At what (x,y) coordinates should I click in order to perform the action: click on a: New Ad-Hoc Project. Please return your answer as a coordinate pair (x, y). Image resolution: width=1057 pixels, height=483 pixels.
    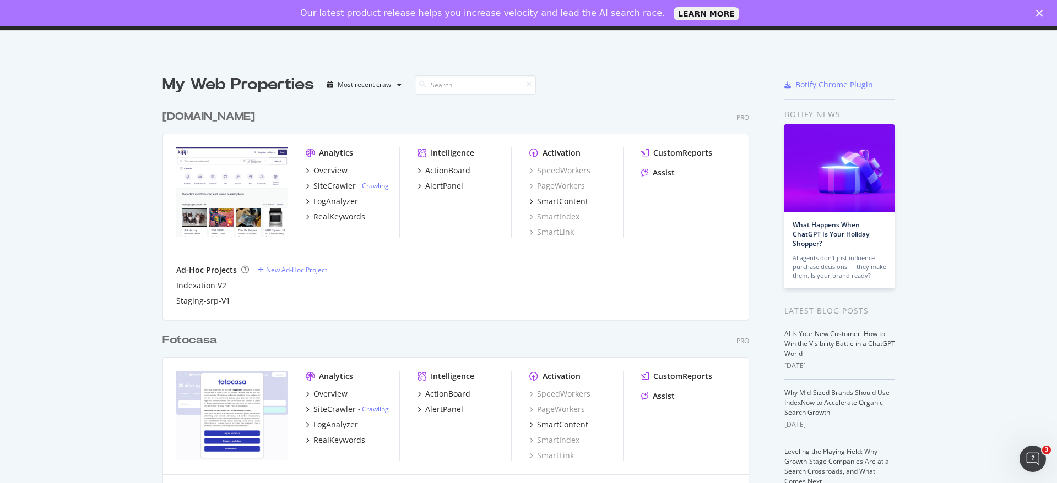
    Looking at the image, I should click on (292, 270).